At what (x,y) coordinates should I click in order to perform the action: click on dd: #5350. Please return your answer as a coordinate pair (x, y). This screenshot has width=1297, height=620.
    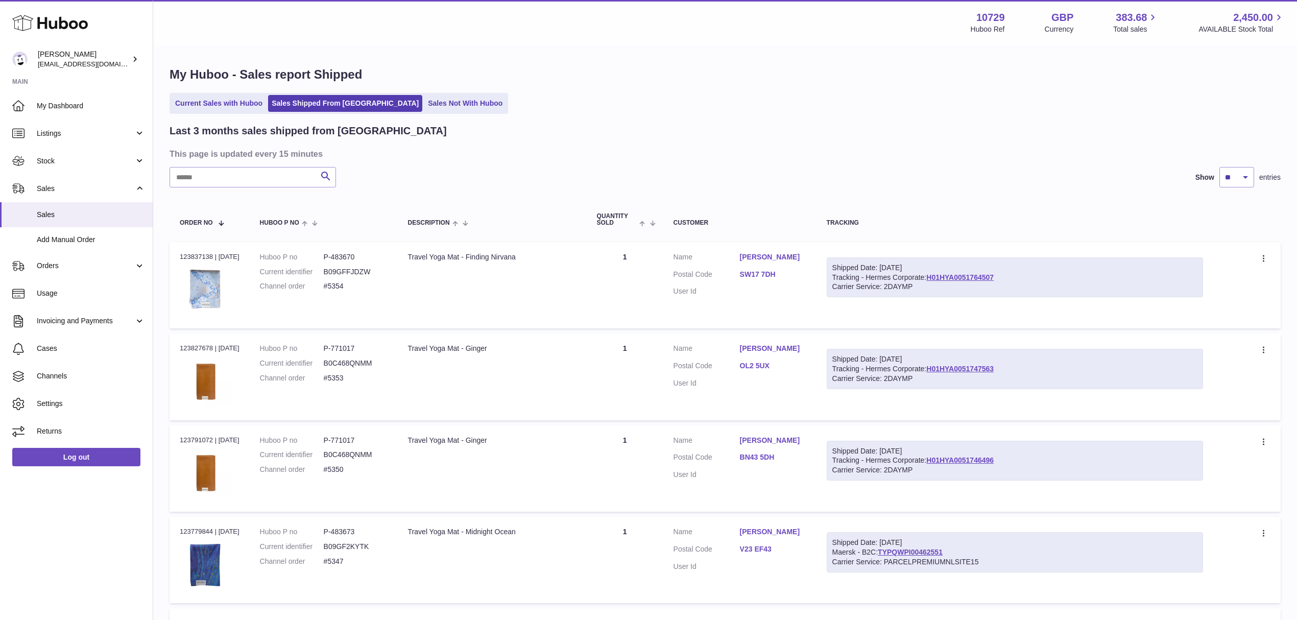
    Looking at the image, I should click on (355, 469).